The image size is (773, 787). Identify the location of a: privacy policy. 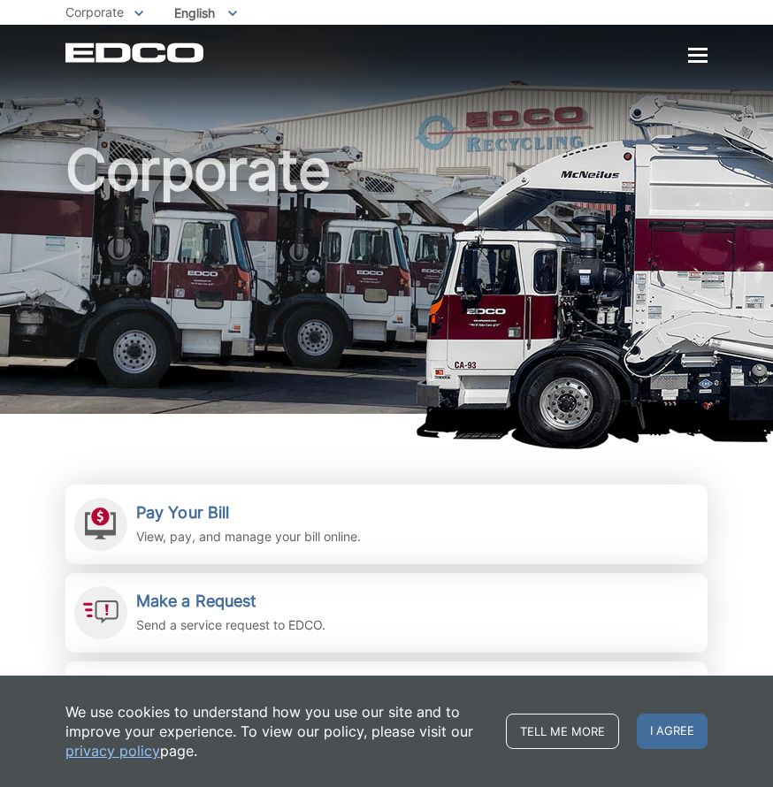
(112, 751).